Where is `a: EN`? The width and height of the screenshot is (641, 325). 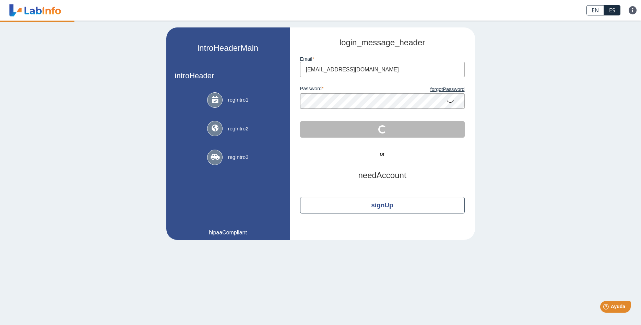
a: EN is located at coordinates (595, 10).